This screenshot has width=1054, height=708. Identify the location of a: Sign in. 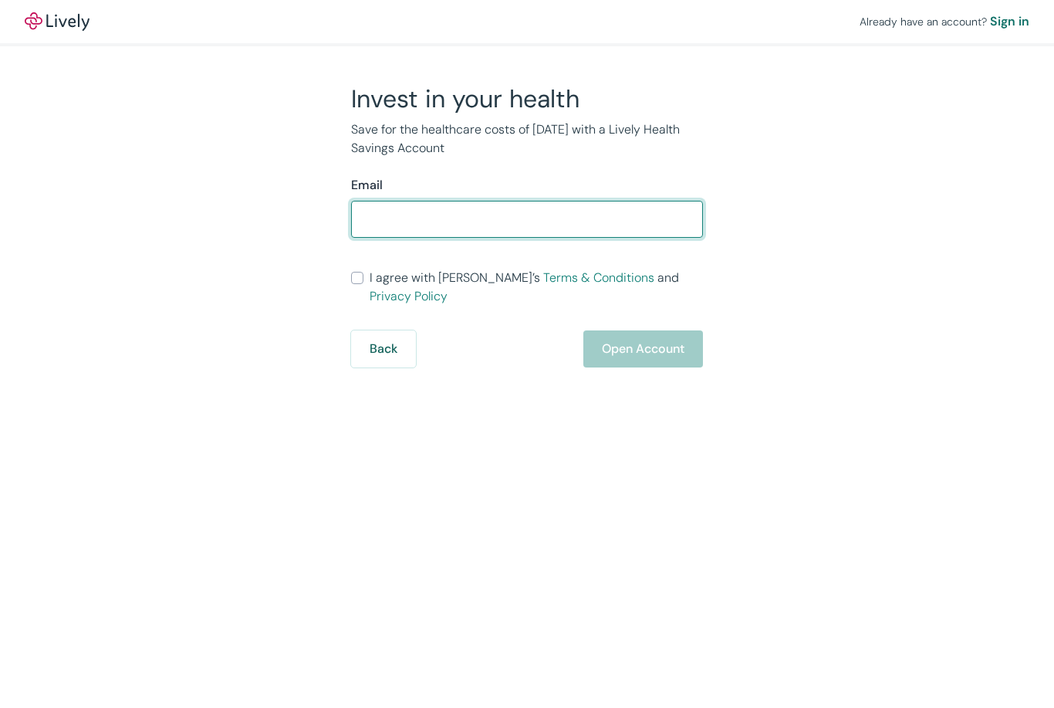
(1010, 22).